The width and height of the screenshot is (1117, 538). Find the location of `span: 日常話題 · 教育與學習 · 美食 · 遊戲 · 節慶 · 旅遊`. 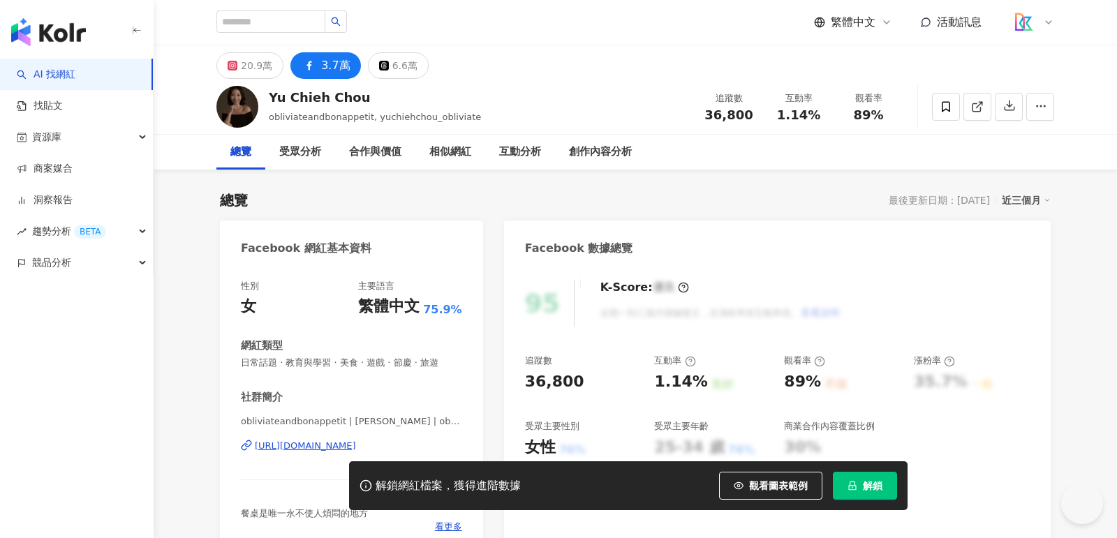

span: 日常話題 · 教育與學習 · 美食 · 遊戲 · 節慶 · 旅遊 is located at coordinates (351, 363).